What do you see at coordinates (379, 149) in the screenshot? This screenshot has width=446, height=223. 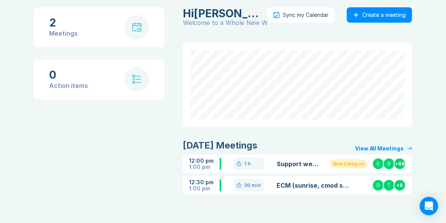 I see `div: View All Meetings` at bounding box center [379, 149].